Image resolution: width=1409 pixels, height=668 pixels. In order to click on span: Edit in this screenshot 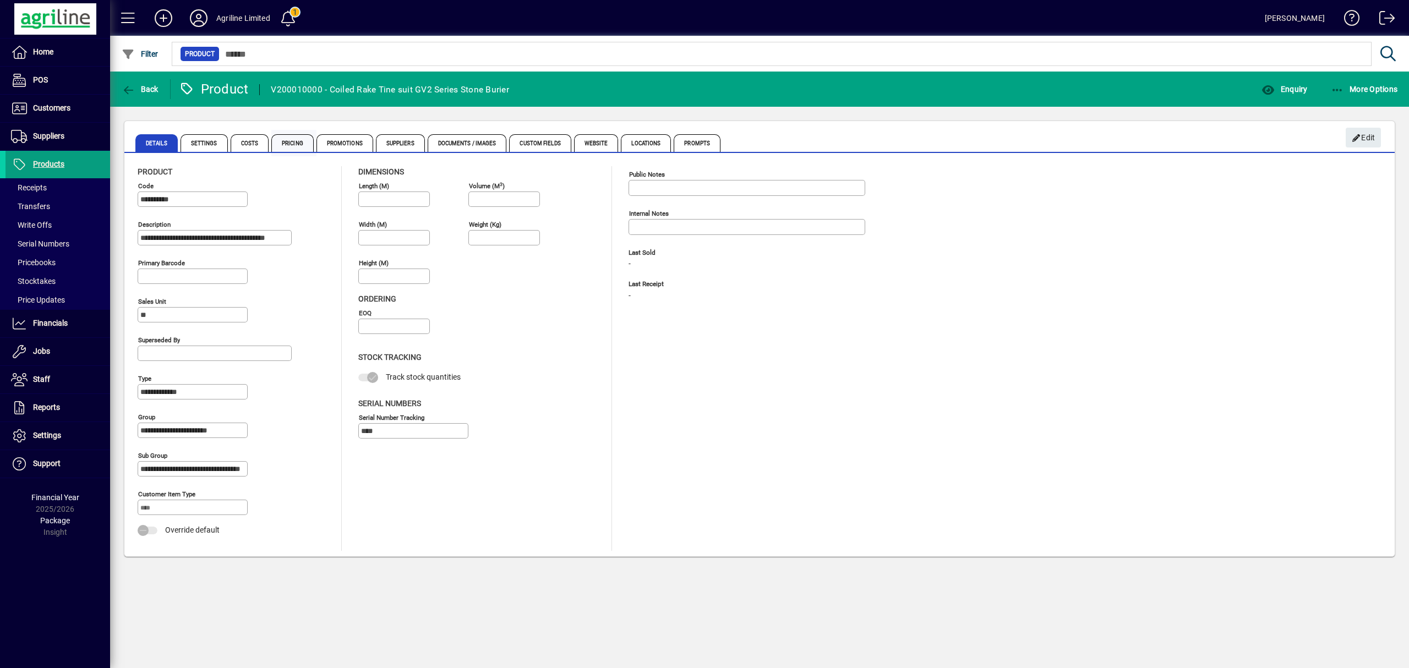, I will do `click(1363, 138)`.